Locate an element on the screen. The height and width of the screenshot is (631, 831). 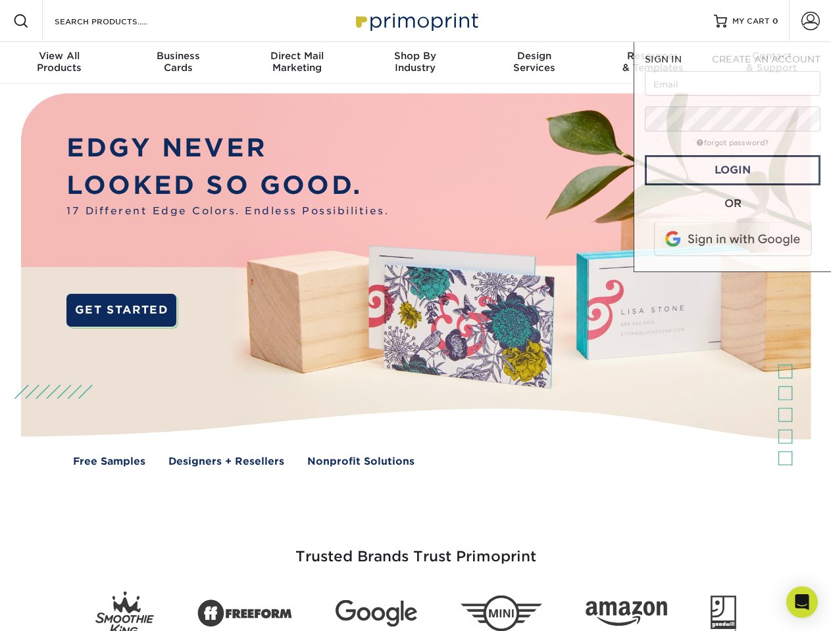
img: Amazon is located at coordinates (626, 614).